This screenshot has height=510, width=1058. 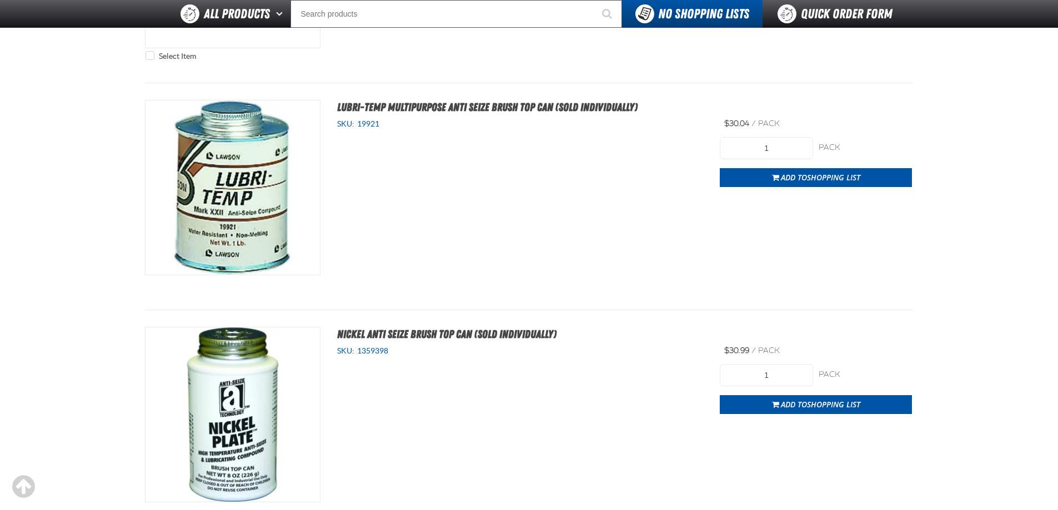 What do you see at coordinates (704, 14) in the screenshot?
I see `span: No Shopping Lists` at bounding box center [704, 14].